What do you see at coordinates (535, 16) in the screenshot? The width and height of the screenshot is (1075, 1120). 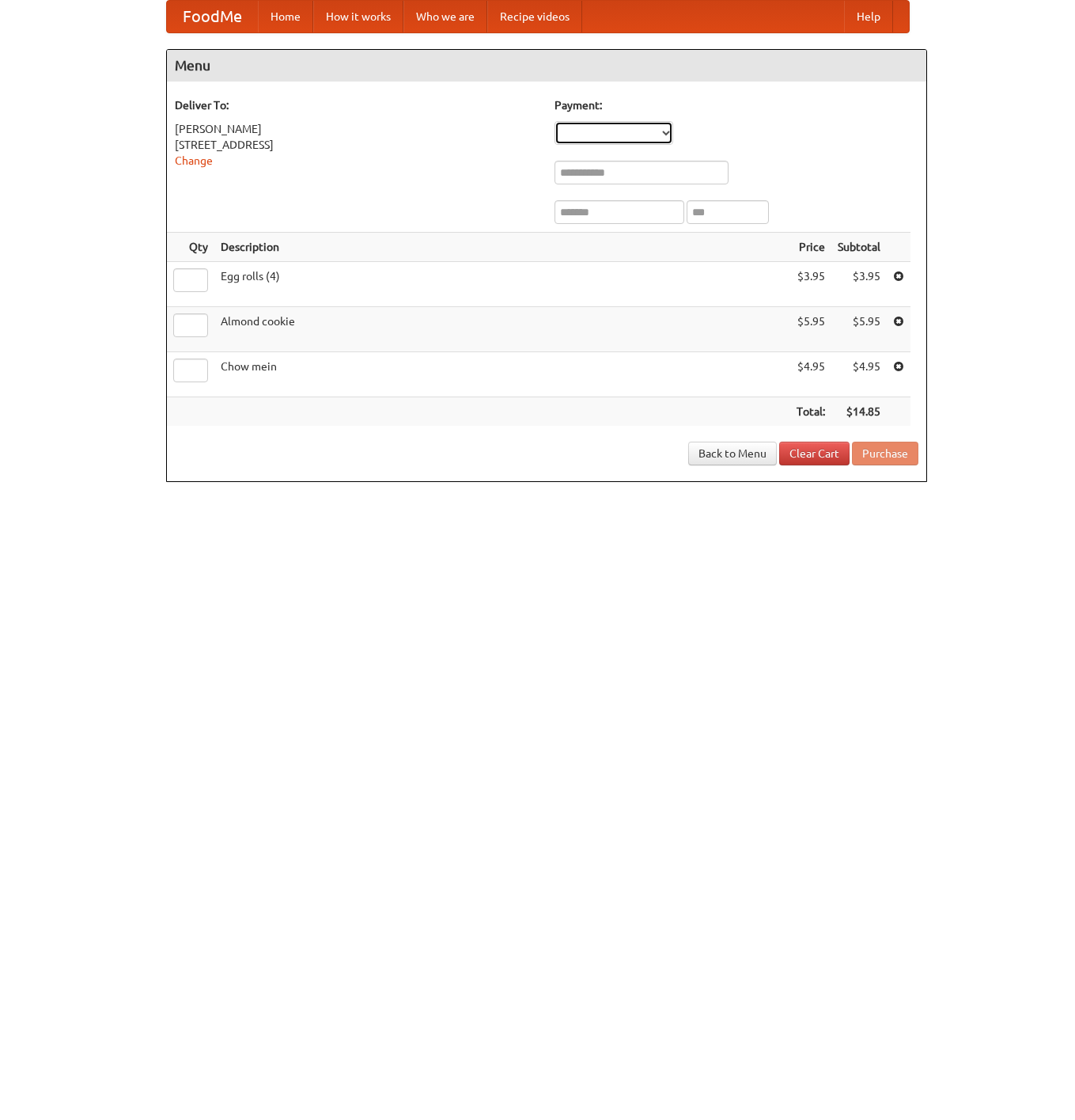 I see `a: Recipe videos` at bounding box center [535, 16].